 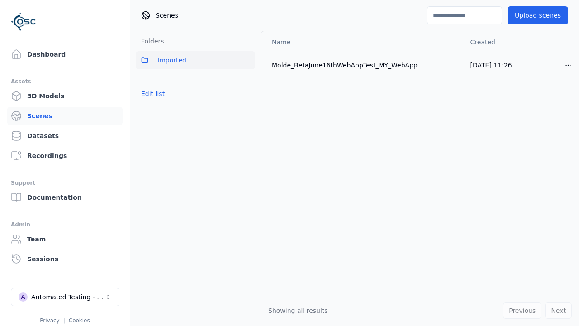 I want to click on a: Sessions, so click(x=65, y=259).